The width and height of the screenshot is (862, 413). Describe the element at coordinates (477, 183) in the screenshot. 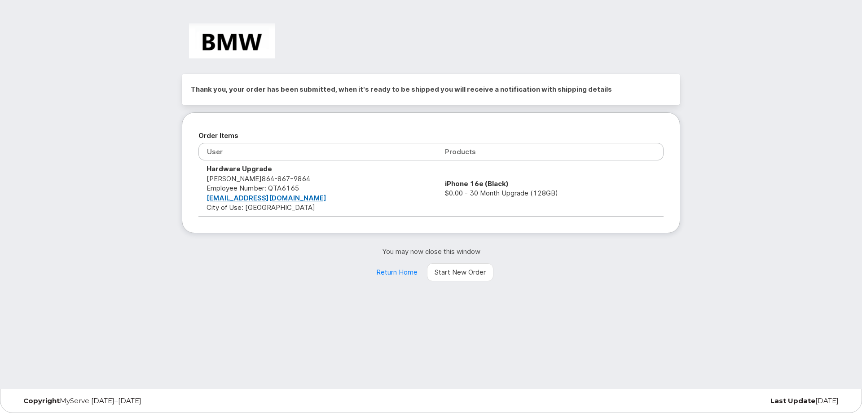

I see `strong: iPhone 16e (Black)` at that location.